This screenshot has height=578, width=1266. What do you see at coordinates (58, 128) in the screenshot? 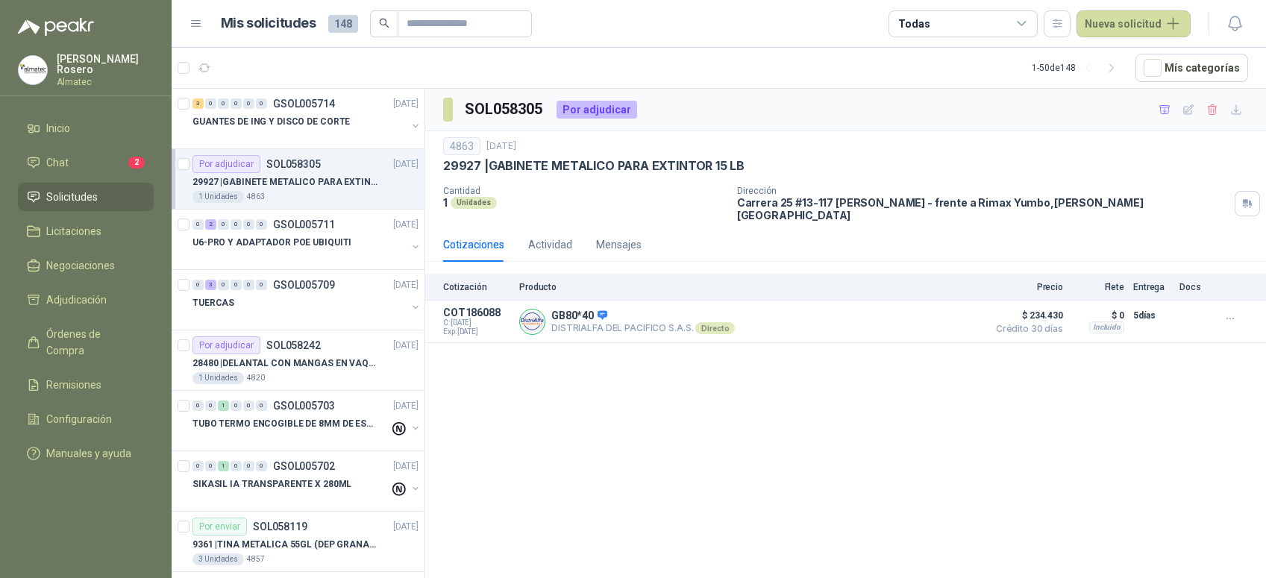
I see `span: Inicio` at bounding box center [58, 128].